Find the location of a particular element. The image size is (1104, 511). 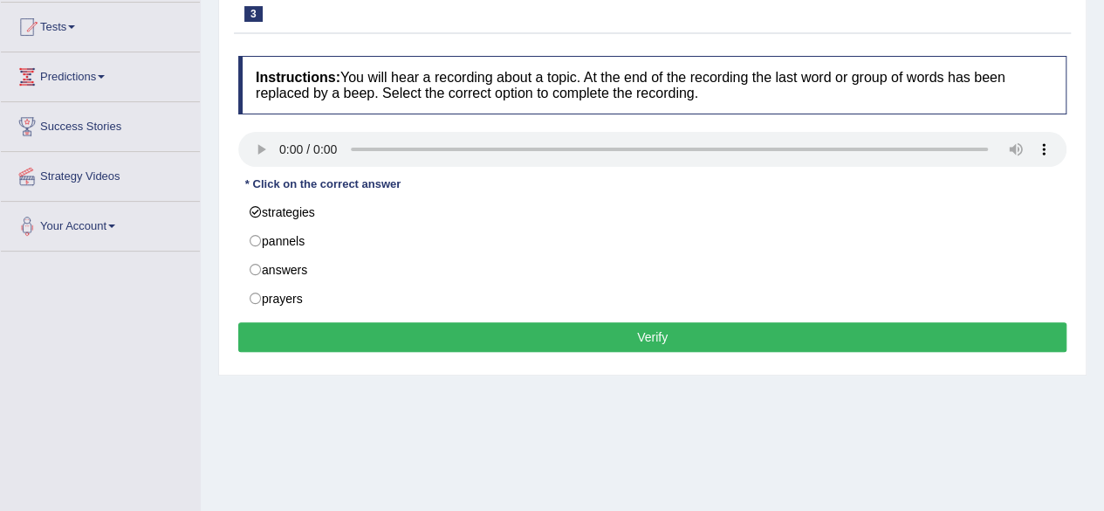

b: Instructions: is located at coordinates (298, 77).